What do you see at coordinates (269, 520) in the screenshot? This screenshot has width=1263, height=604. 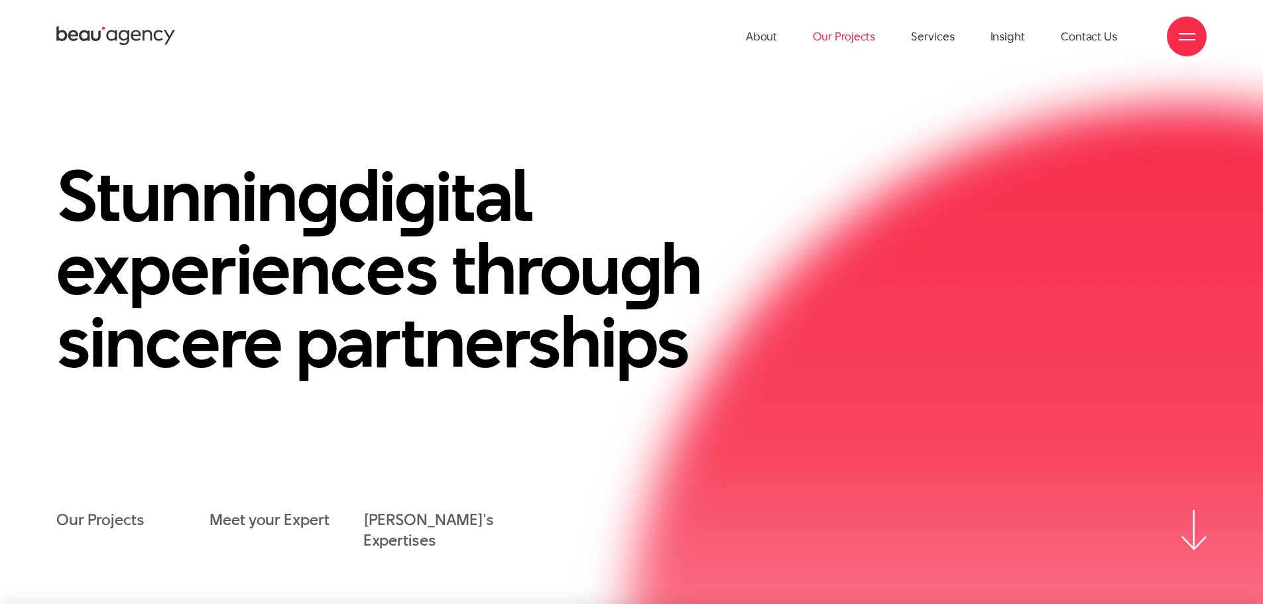 I see `a: Meet your Expert` at bounding box center [269, 520].